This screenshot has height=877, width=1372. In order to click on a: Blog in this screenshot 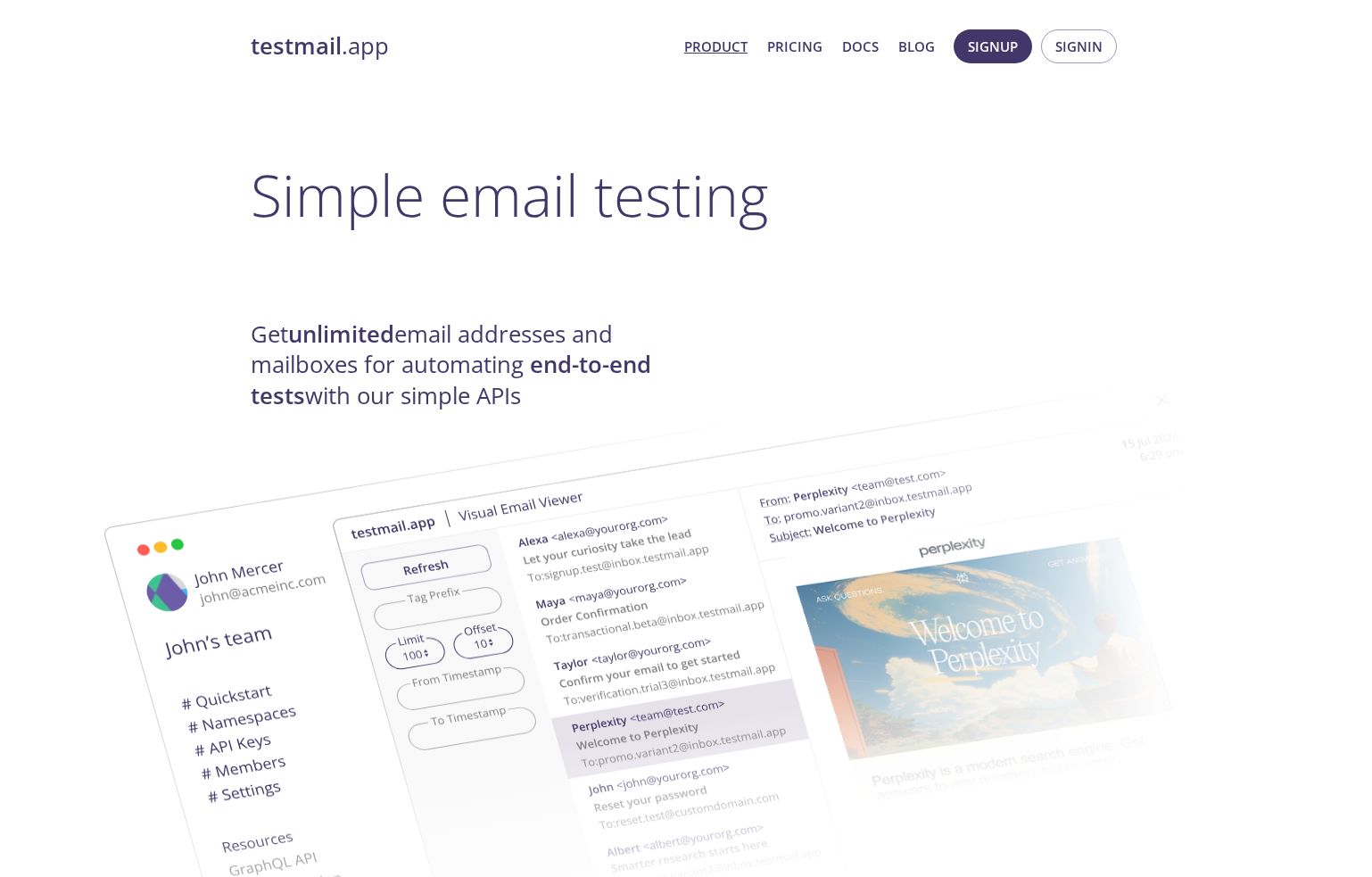, I will do `click(916, 47)`.